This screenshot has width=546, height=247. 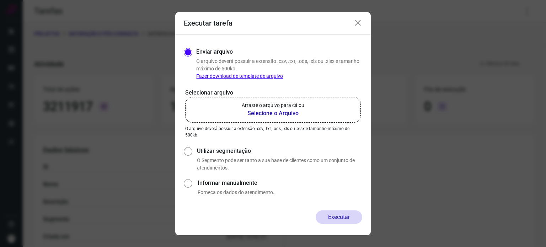 What do you see at coordinates (273, 105) in the screenshot?
I see `p: Arraste o arquivo para cá ou` at bounding box center [273, 105].